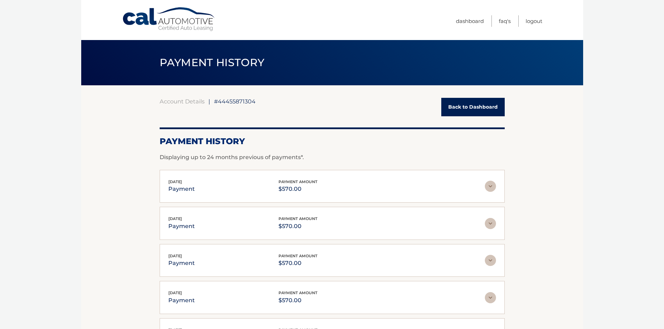  I want to click on a: Back to Dashboard, so click(473, 107).